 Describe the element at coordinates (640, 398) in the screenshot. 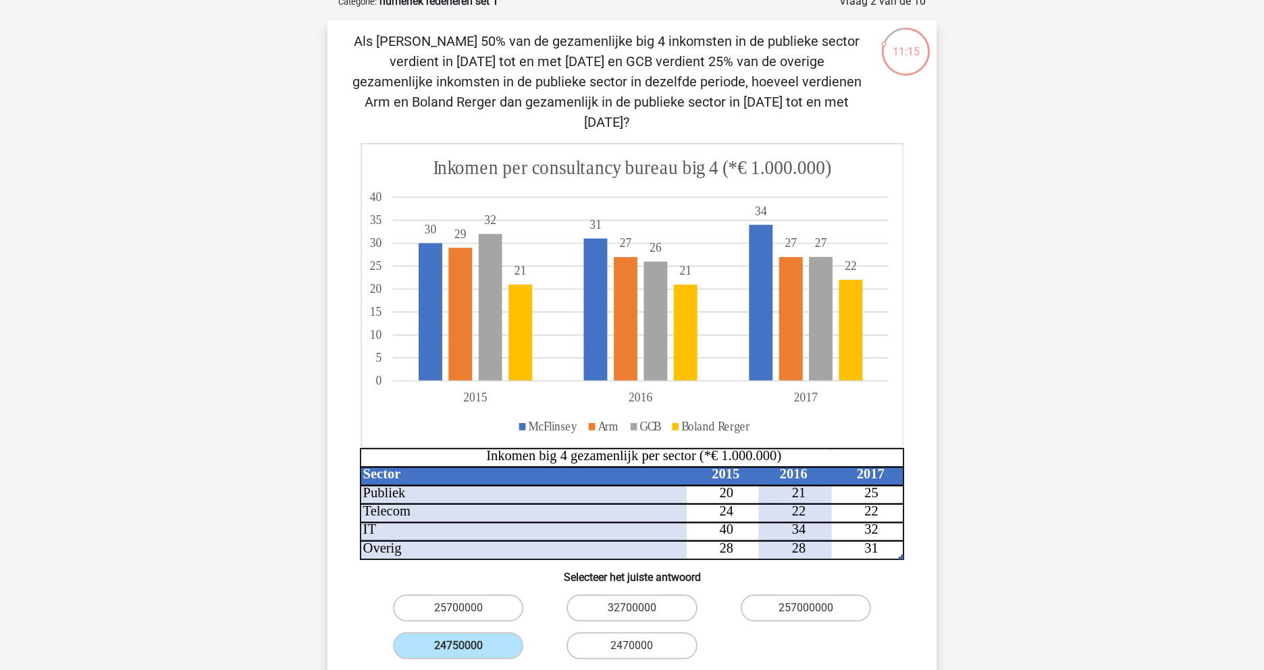

I see `tspan: 201520162017` at that location.